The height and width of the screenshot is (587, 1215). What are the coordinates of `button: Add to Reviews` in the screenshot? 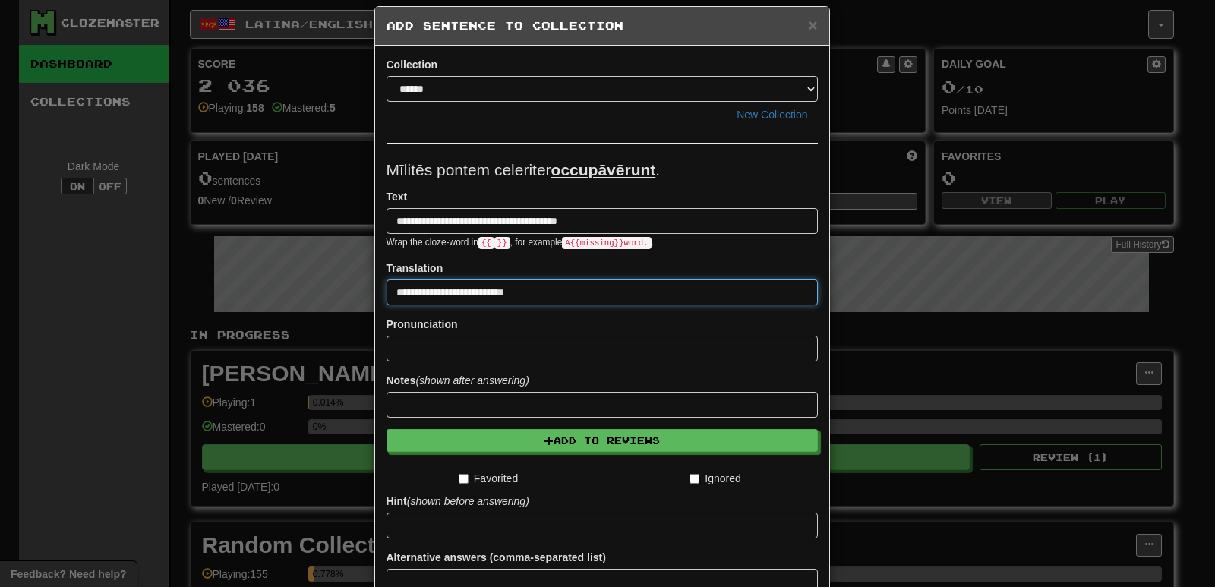 It's located at (602, 440).